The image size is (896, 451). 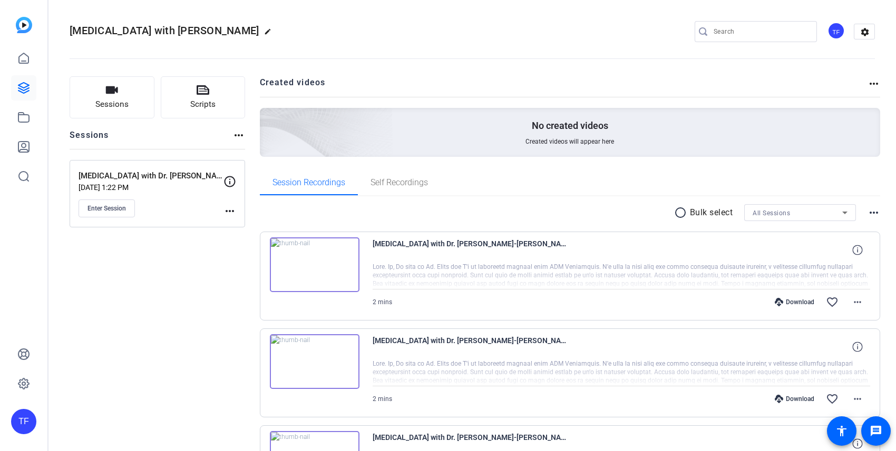 I want to click on span: Self Recordings, so click(x=399, y=183).